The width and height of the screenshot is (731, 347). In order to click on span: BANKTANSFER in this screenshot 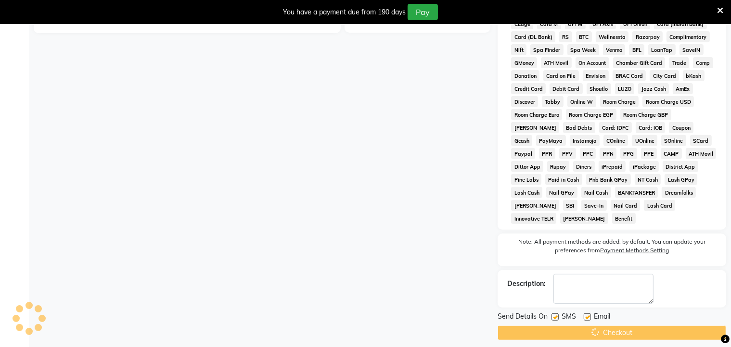, I will do `click(636, 192)`.